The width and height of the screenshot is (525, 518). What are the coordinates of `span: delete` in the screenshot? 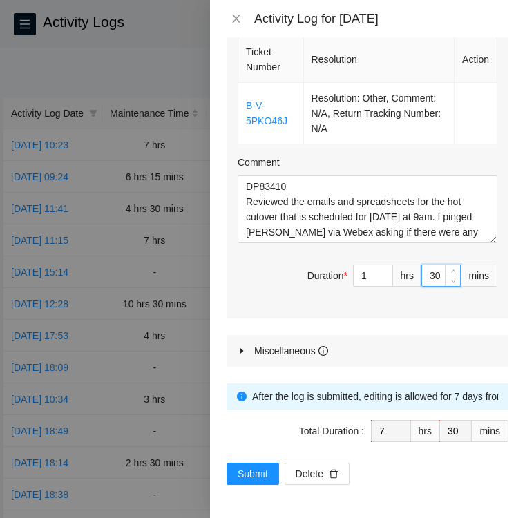 It's located at (334, 475).